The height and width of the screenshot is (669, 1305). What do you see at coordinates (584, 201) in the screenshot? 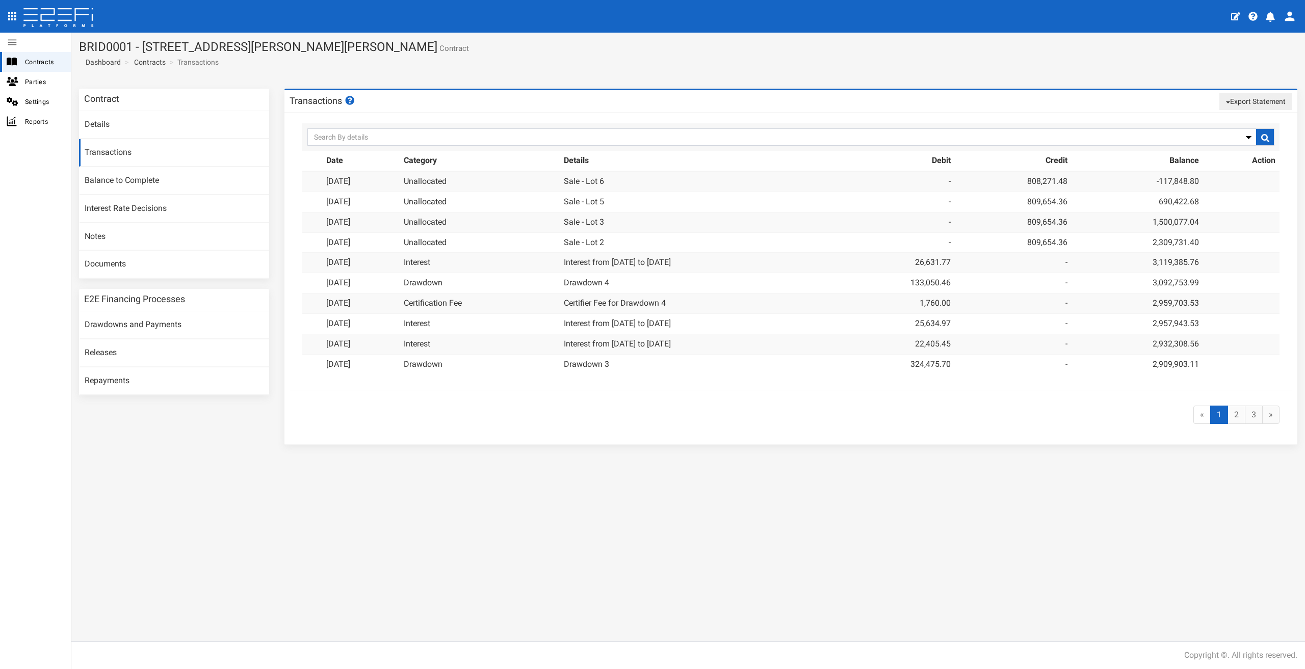
I see `a: Sale - Lot 5` at bounding box center [584, 201].